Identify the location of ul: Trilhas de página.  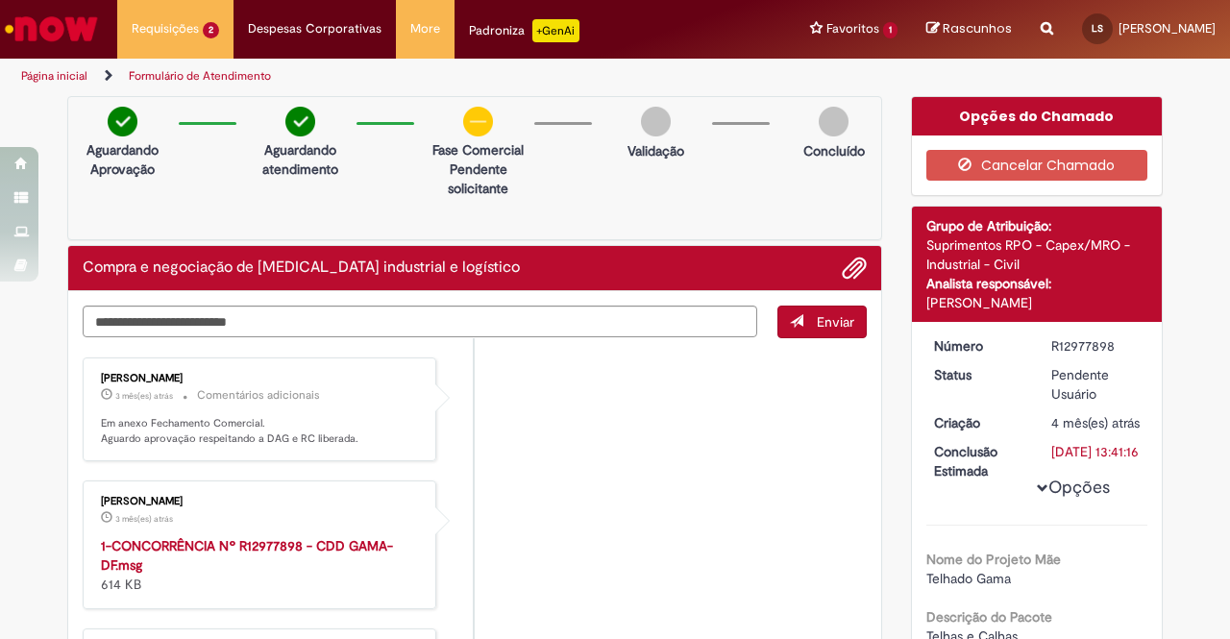
(409, 76).